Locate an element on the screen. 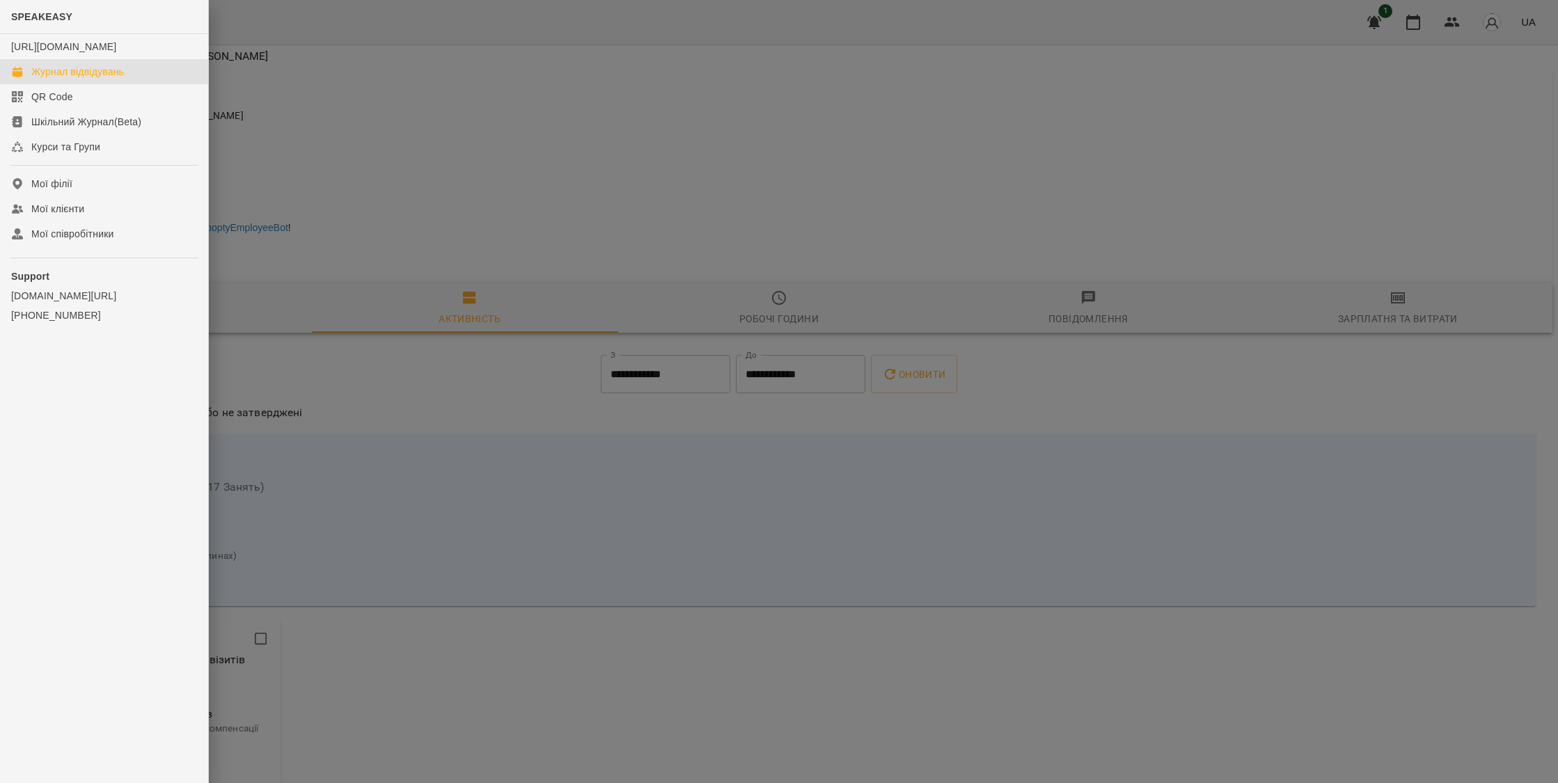 This screenshot has height=783, width=1558. p: Support is located at coordinates (104, 276).